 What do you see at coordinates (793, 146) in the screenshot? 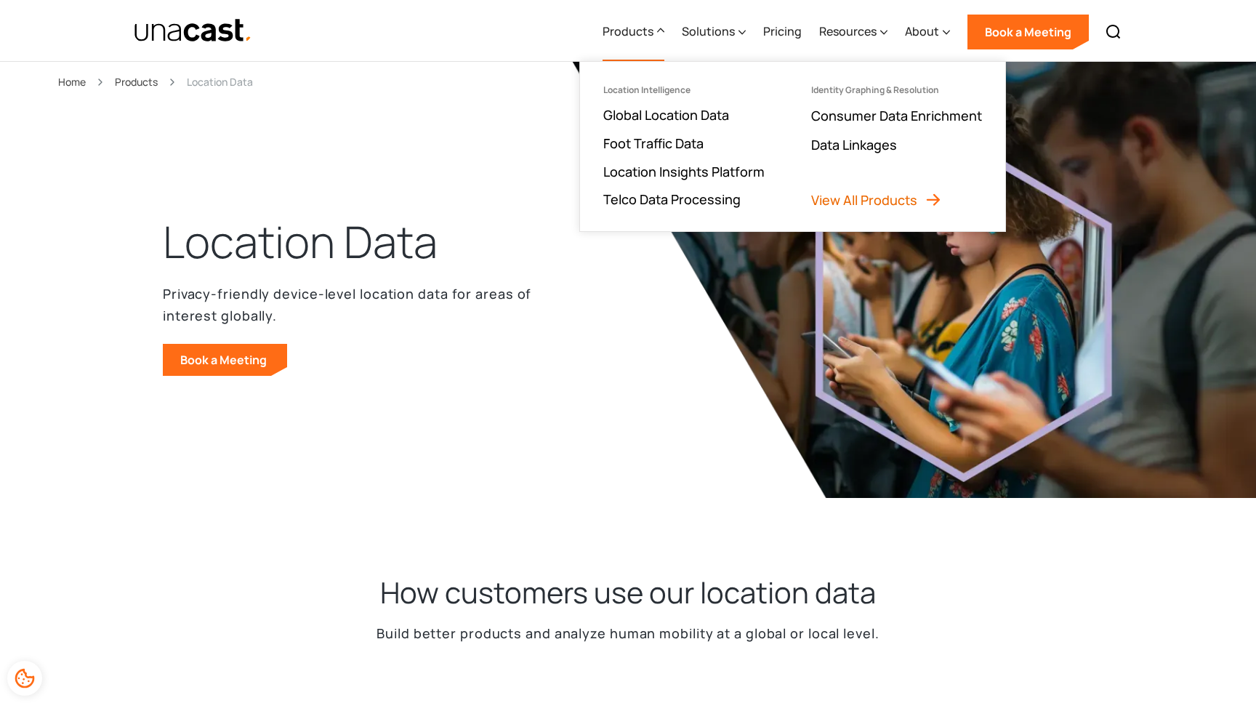
I see `nav: Products` at bounding box center [793, 146].